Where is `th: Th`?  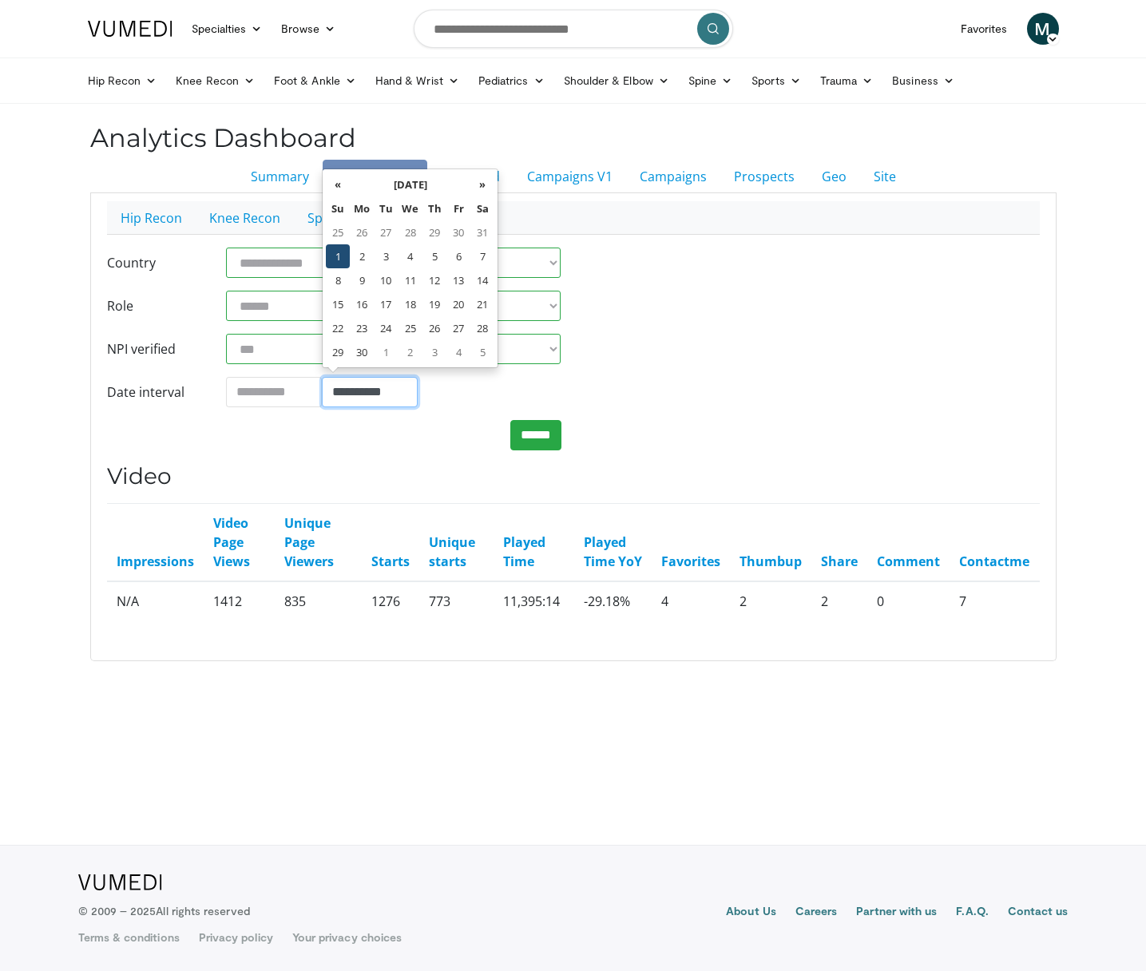 th: Th is located at coordinates (434, 208).